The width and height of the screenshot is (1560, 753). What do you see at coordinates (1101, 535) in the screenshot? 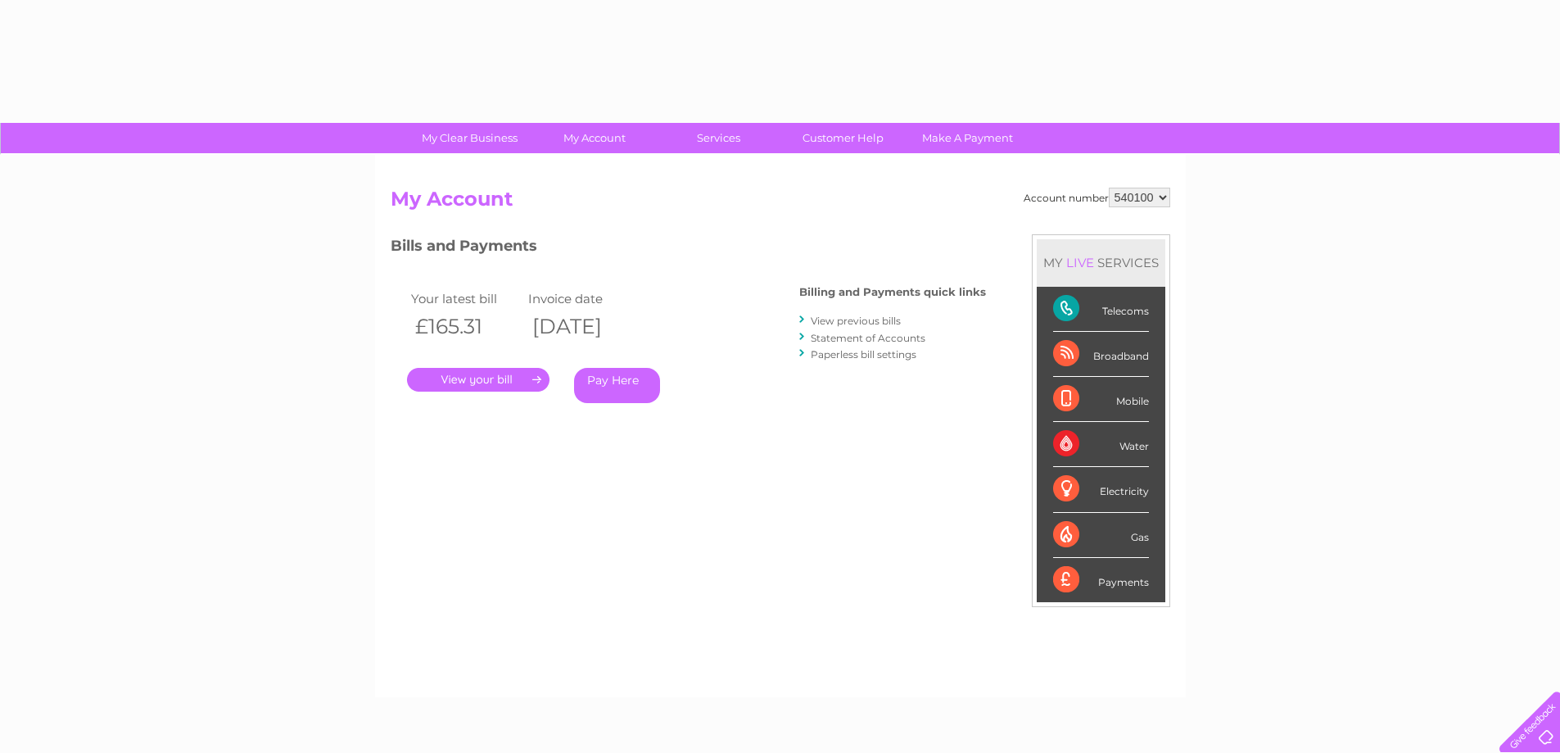
I see `div: Gas` at bounding box center [1101, 535].